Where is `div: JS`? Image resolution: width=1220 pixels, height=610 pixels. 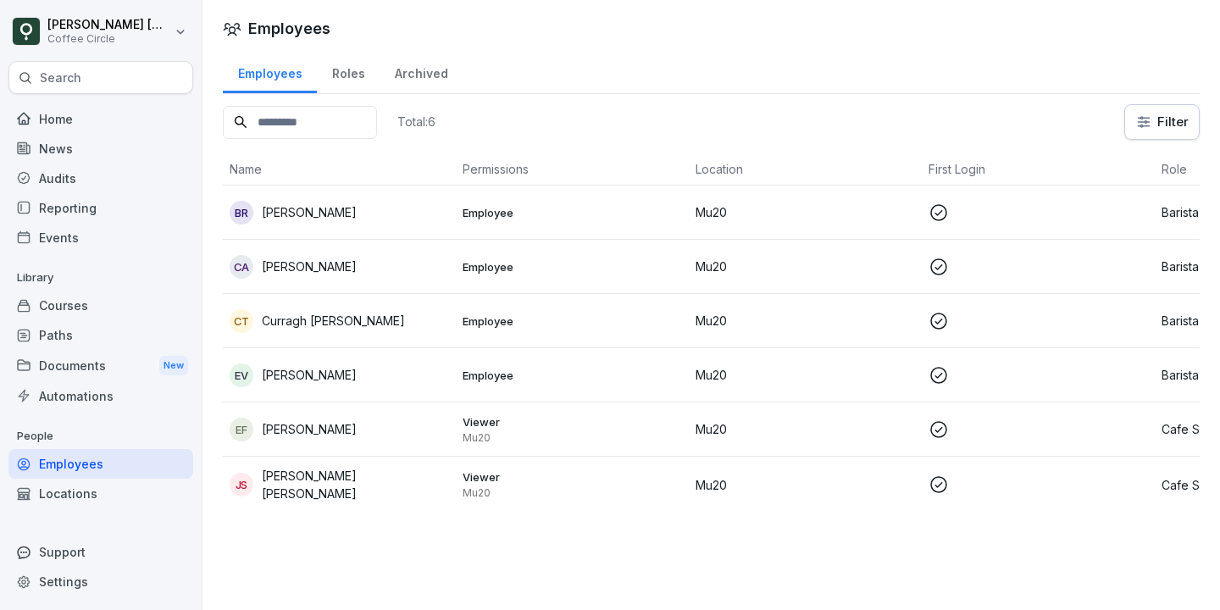 div: JS is located at coordinates (241, 485).